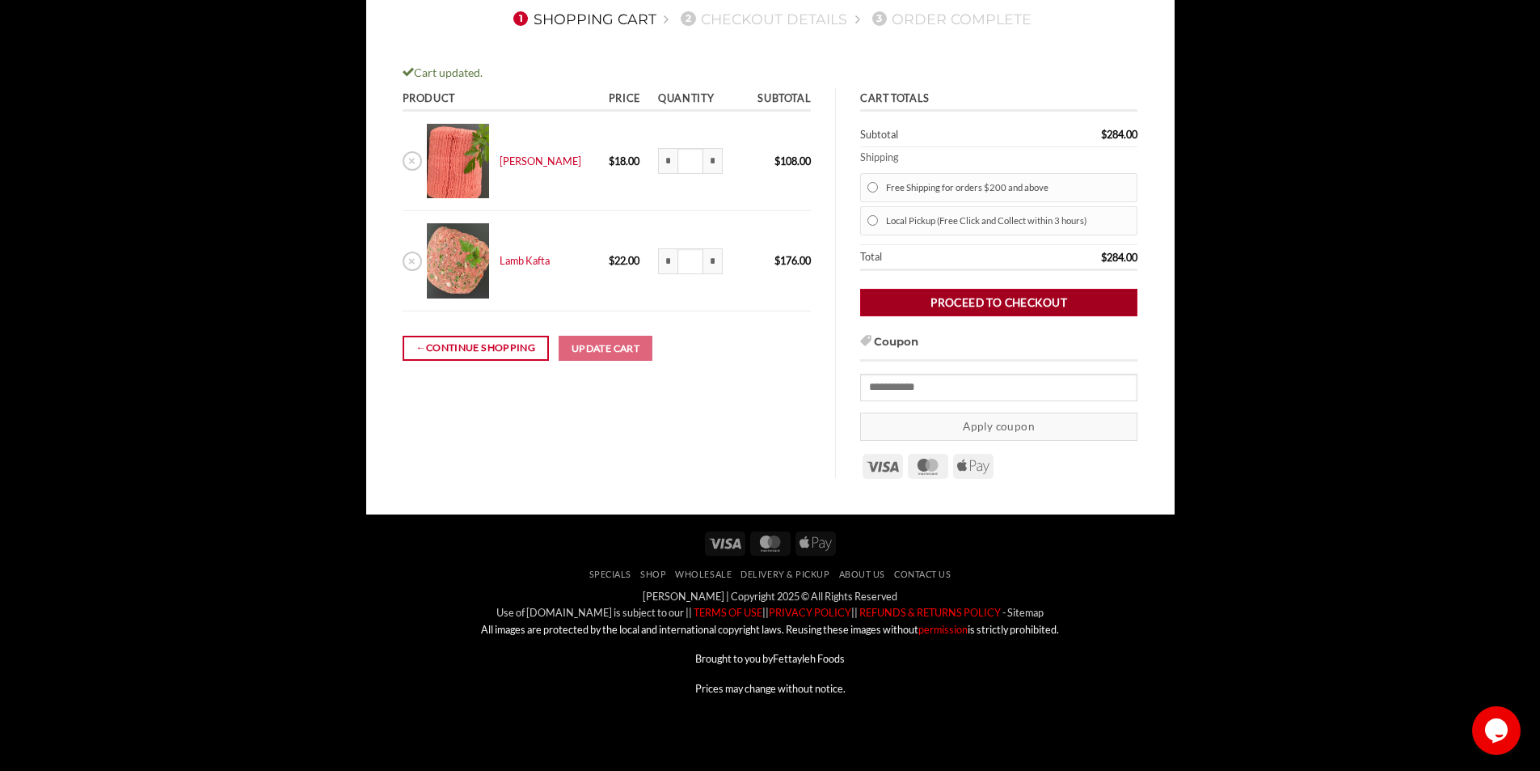 Image resolution: width=1540 pixels, height=771 pixels. What do you see at coordinates (862, 573) in the screenshot?
I see `a: About Us` at bounding box center [862, 573].